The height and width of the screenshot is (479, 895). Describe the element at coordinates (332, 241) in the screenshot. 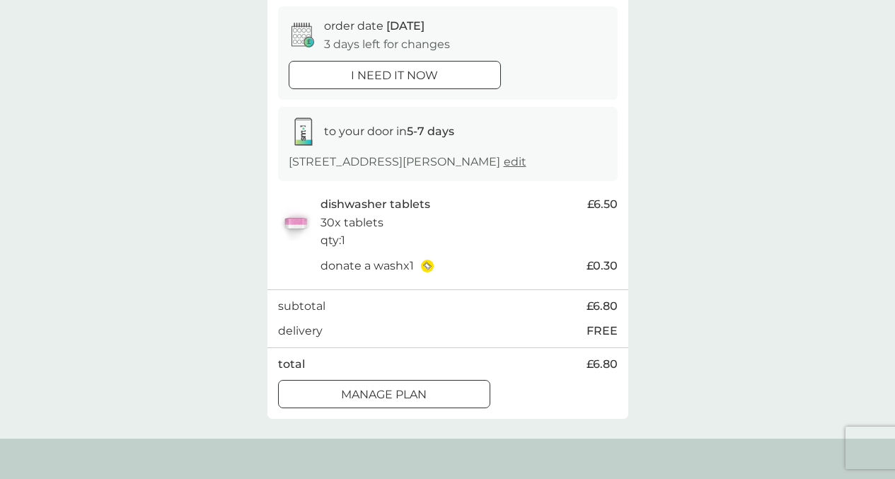

I see `p: qty : 1` at that location.